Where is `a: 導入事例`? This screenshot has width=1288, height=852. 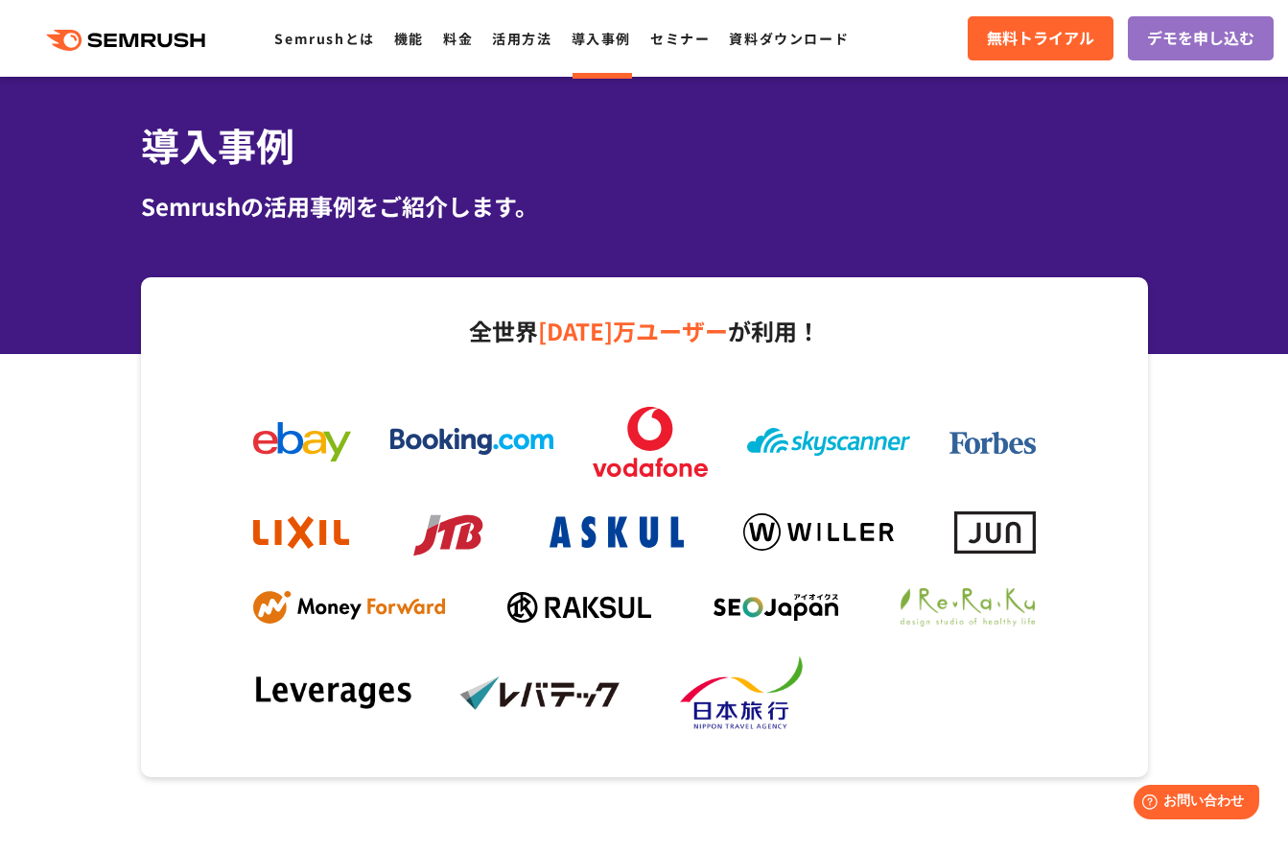 a: 導入事例 is located at coordinates (601, 38).